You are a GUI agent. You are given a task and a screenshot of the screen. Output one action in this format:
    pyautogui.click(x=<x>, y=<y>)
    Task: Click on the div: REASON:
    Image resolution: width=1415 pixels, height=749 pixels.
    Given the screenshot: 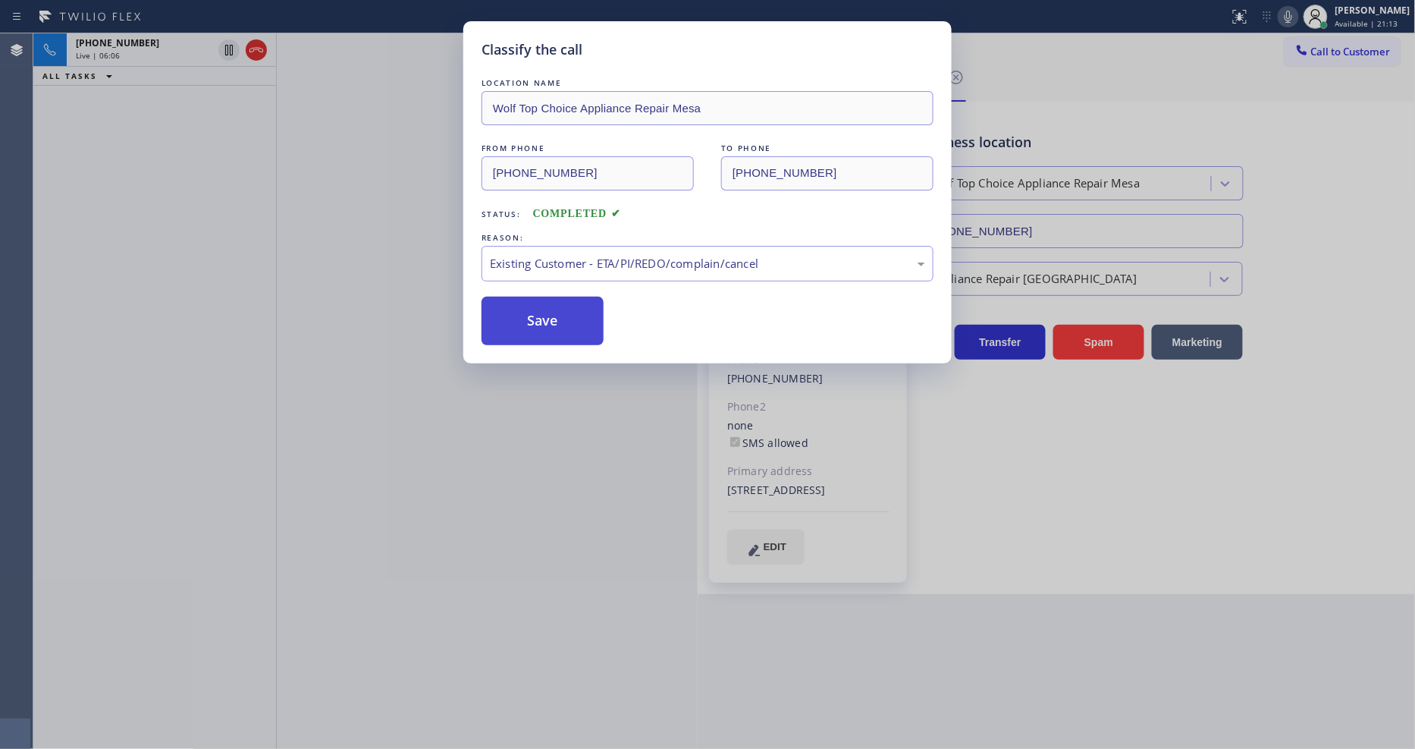 What is the action you would take?
    pyautogui.click(x=708, y=237)
    